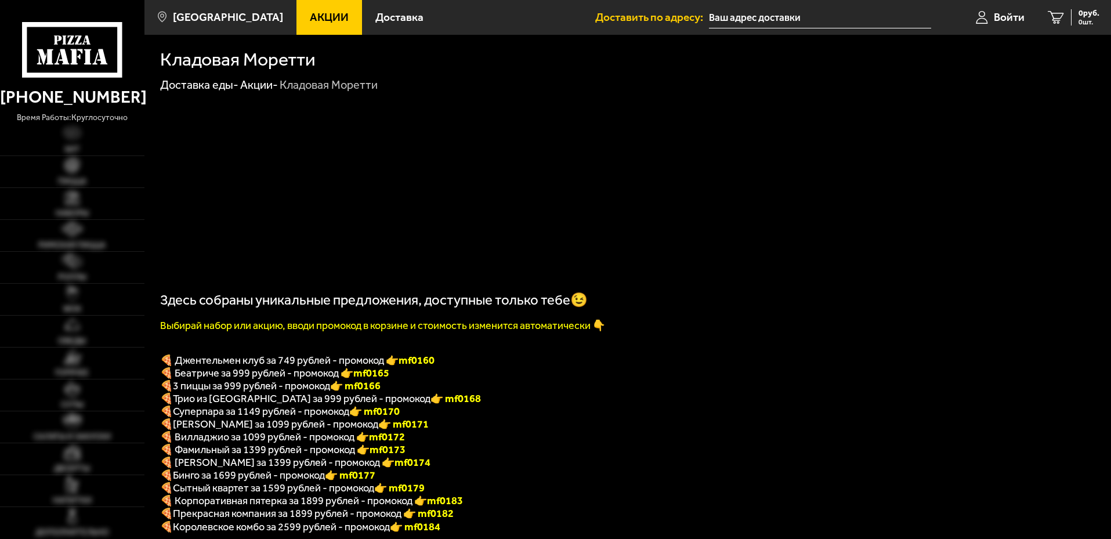  I want to click on a: Акции-, so click(259, 85).